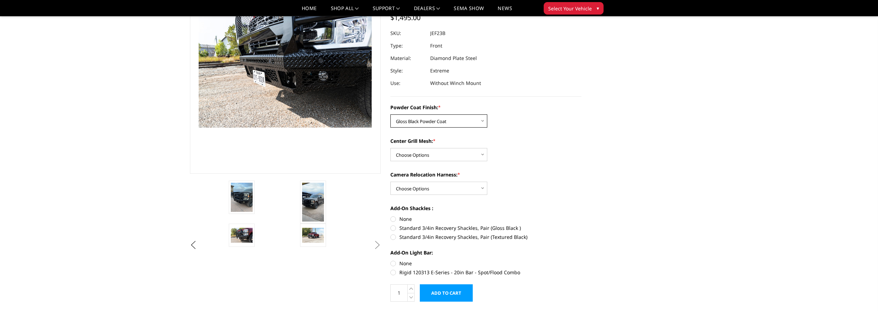  I want to click on button: Next, so click(377, 245).